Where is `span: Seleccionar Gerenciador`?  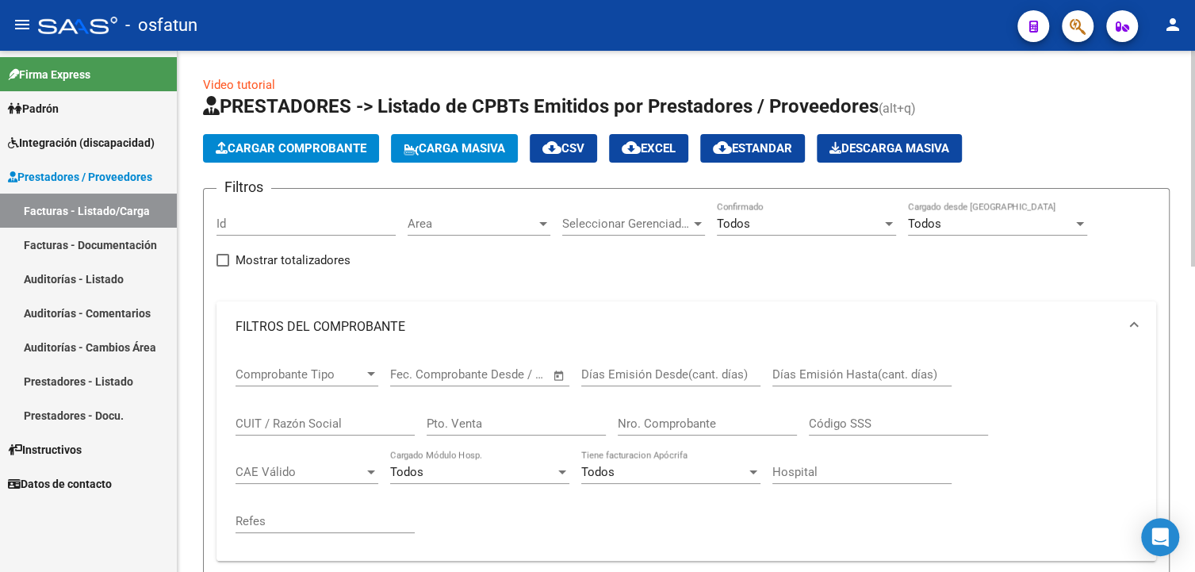
span: Seleccionar Gerenciador is located at coordinates (626, 224).